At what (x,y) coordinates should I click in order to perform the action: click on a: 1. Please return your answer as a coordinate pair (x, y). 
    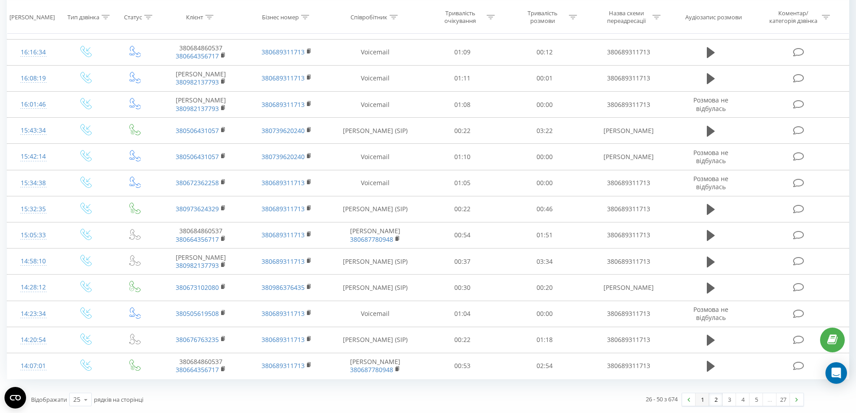
    Looking at the image, I should click on (703, 400).